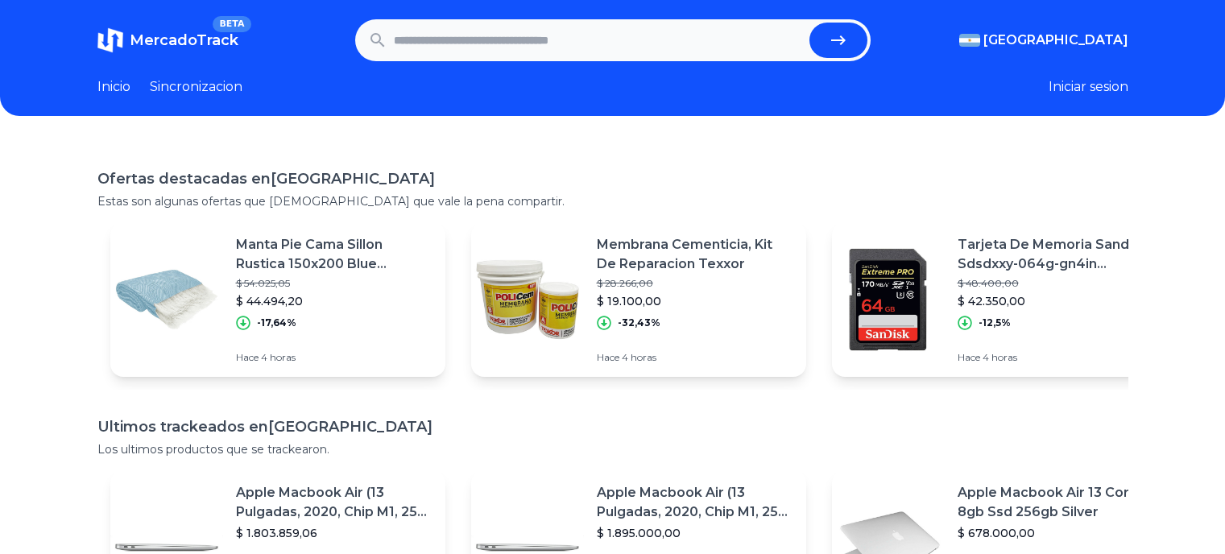  What do you see at coordinates (1056, 283) in the screenshot?
I see `p: $ 48.400,00` at bounding box center [1056, 283].